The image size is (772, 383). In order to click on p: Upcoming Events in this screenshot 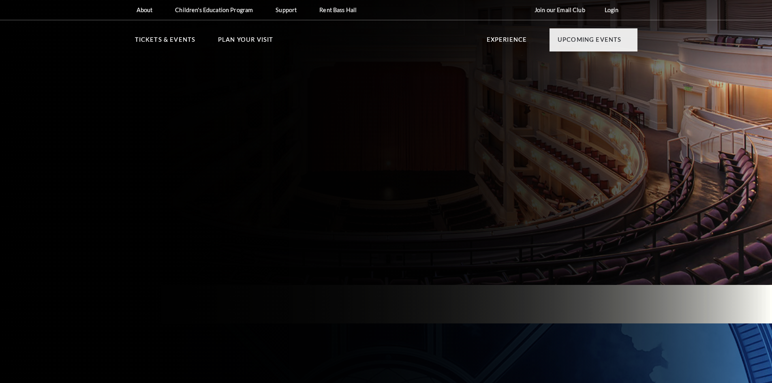, I will do `click(590, 42)`.